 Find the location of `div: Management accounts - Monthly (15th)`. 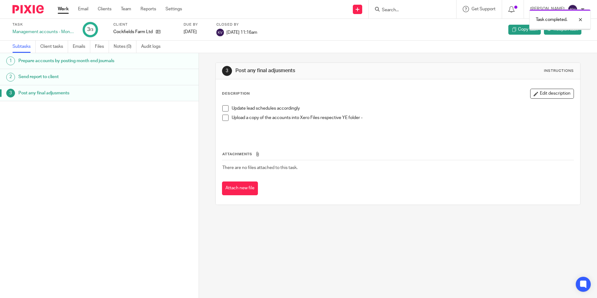

div: Management accounts - Monthly (15th) is located at coordinates (44, 32).